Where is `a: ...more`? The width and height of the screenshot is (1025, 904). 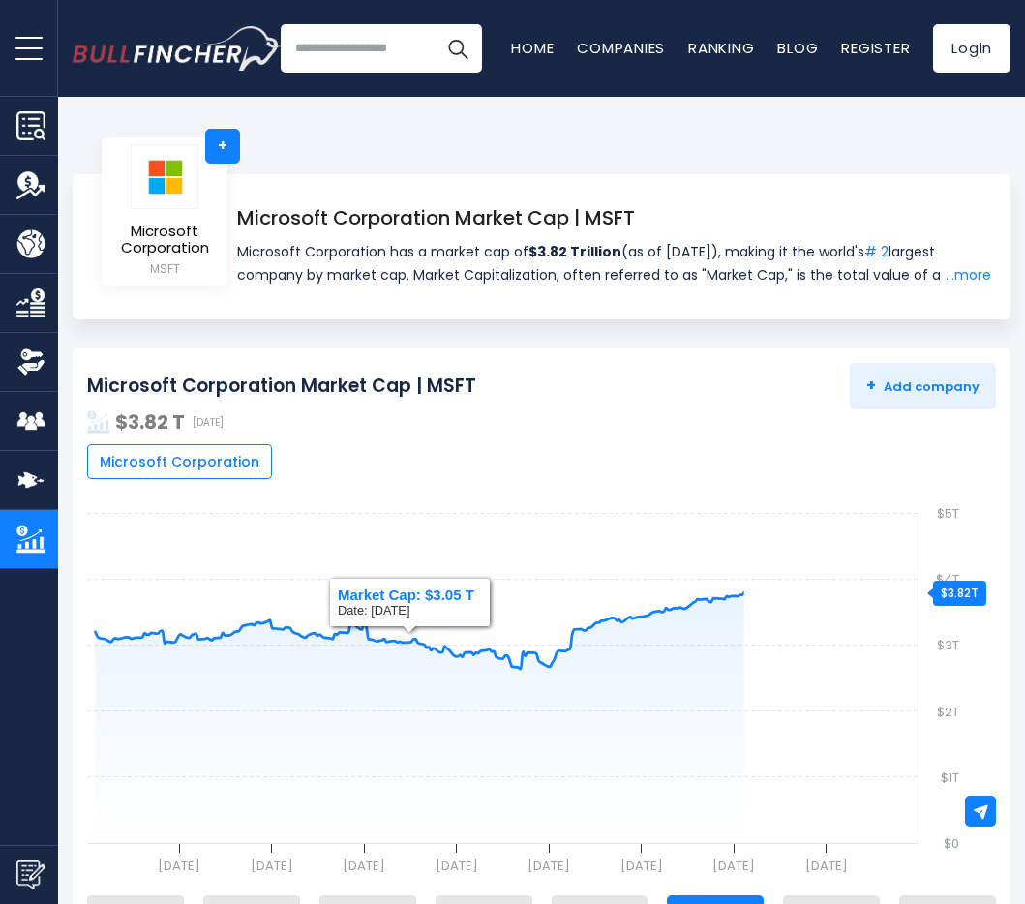
a: ...more is located at coordinates (966, 275).